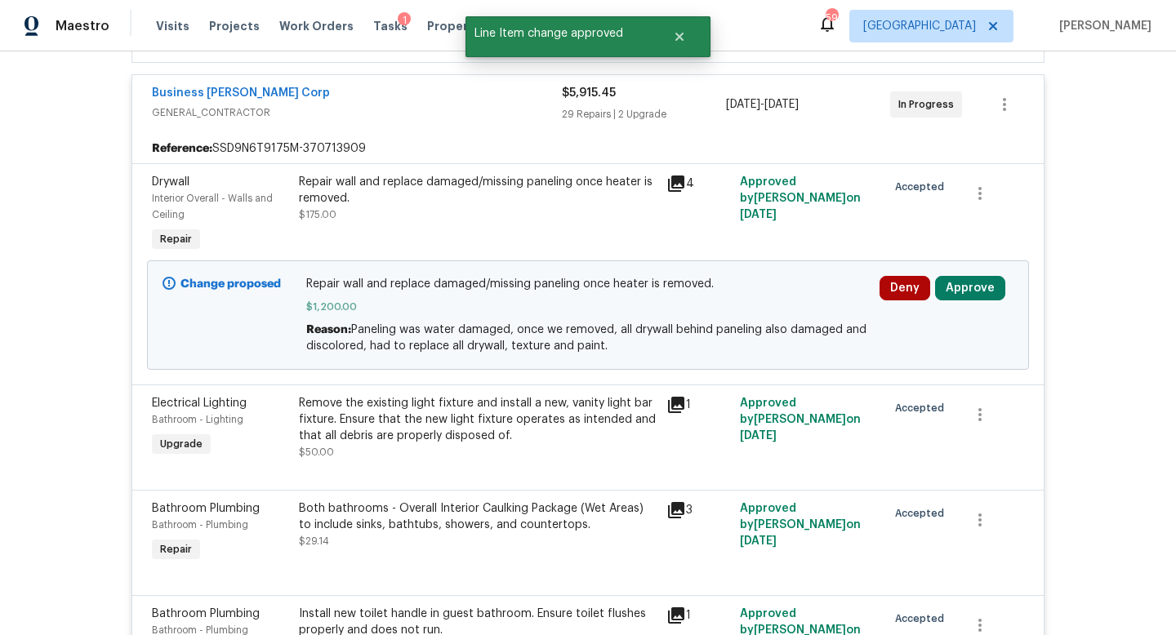  I want to click on b: Change proposed, so click(230, 284).